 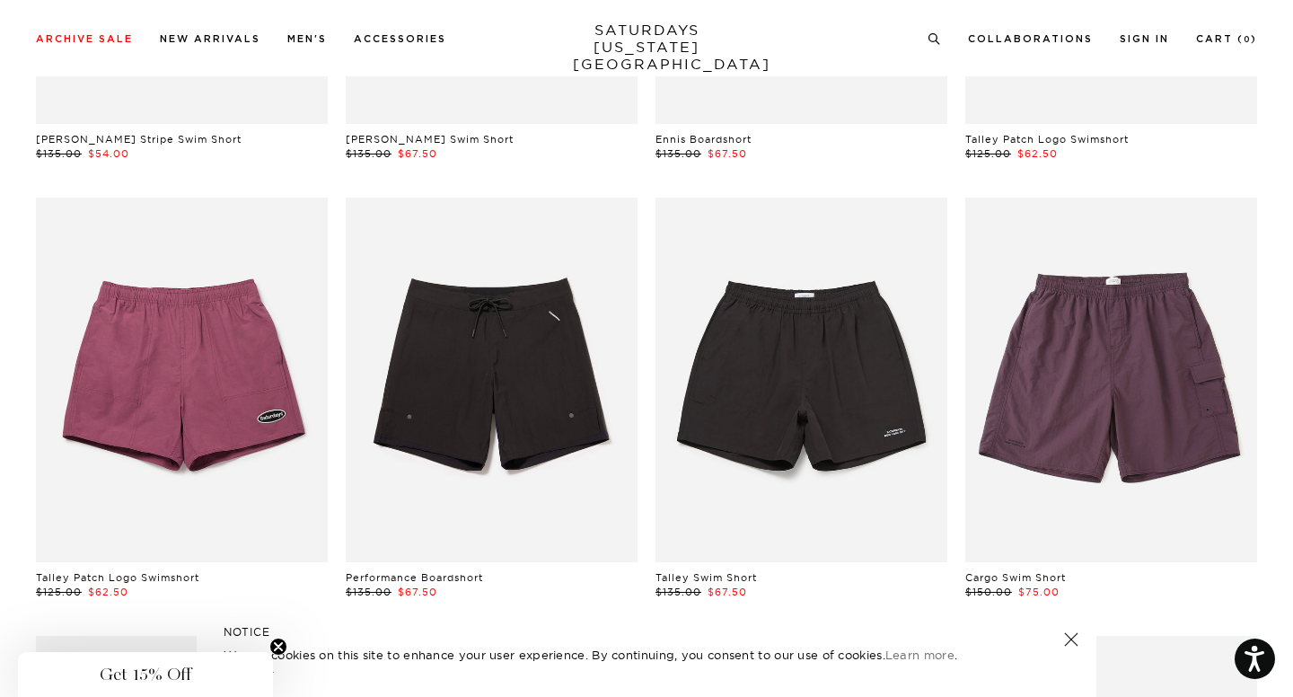 What do you see at coordinates (145, 674) in the screenshot?
I see `span: Get 15% Off` at bounding box center [145, 674].